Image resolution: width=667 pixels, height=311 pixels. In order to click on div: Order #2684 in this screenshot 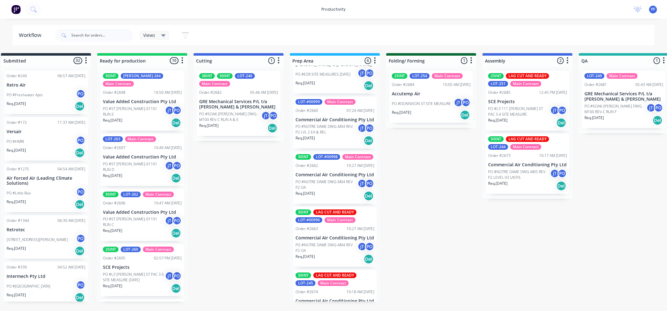, I will do `click(403, 85)`.